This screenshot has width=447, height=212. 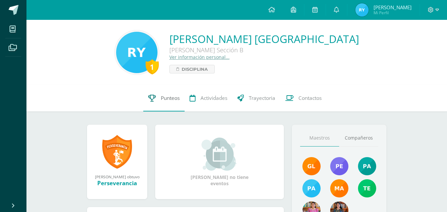 What do you see at coordinates (303, 98) in the screenshot?
I see `a: Contactos` at bounding box center [303, 98].